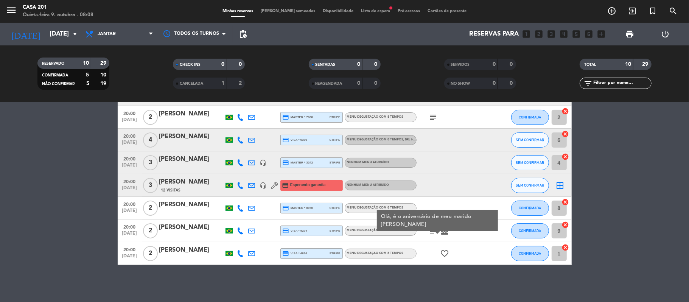 The width and height of the screenshot is (689, 302). What do you see at coordinates (295, 231) in the screenshot?
I see `span: visa * 9274` at bounding box center [295, 231].